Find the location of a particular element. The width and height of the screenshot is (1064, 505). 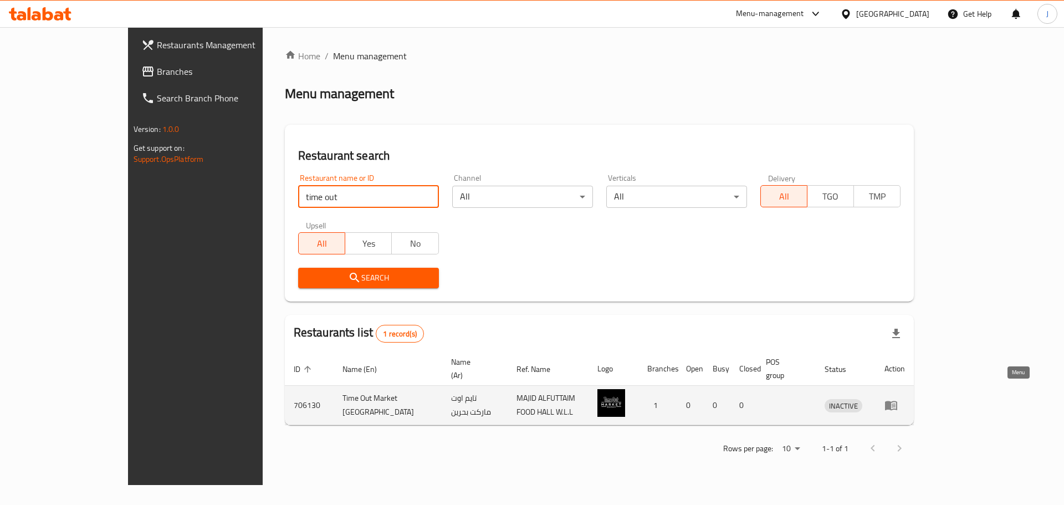

label: Delivery is located at coordinates (782, 178).